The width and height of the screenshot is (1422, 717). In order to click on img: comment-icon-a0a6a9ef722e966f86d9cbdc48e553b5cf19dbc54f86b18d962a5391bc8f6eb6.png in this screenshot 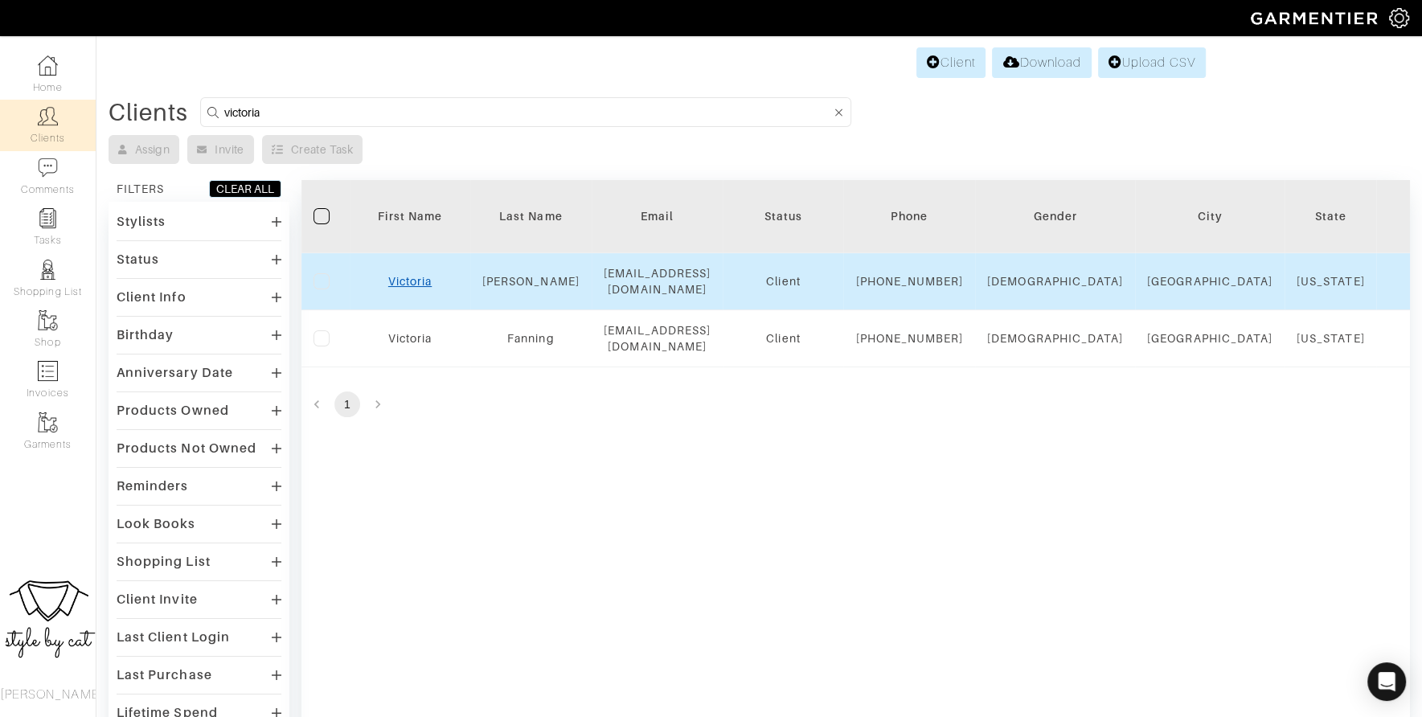, I will do `click(47, 167)`.